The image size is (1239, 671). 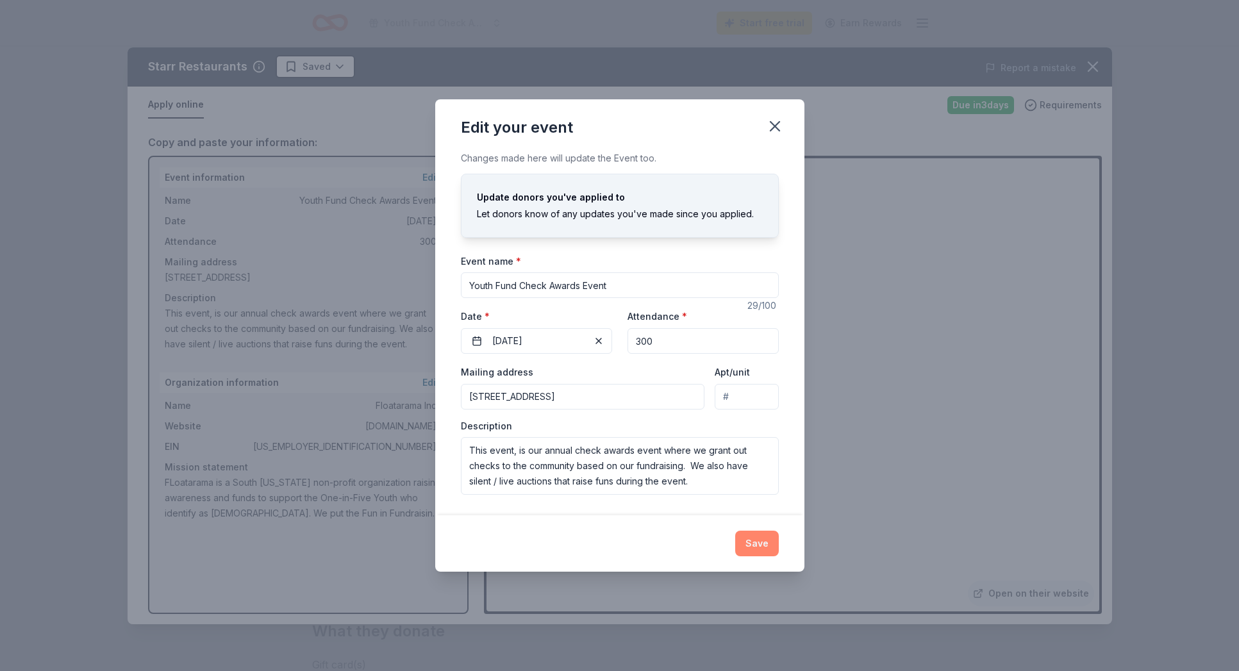 I want to click on label: Attendance, so click(x=657, y=317).